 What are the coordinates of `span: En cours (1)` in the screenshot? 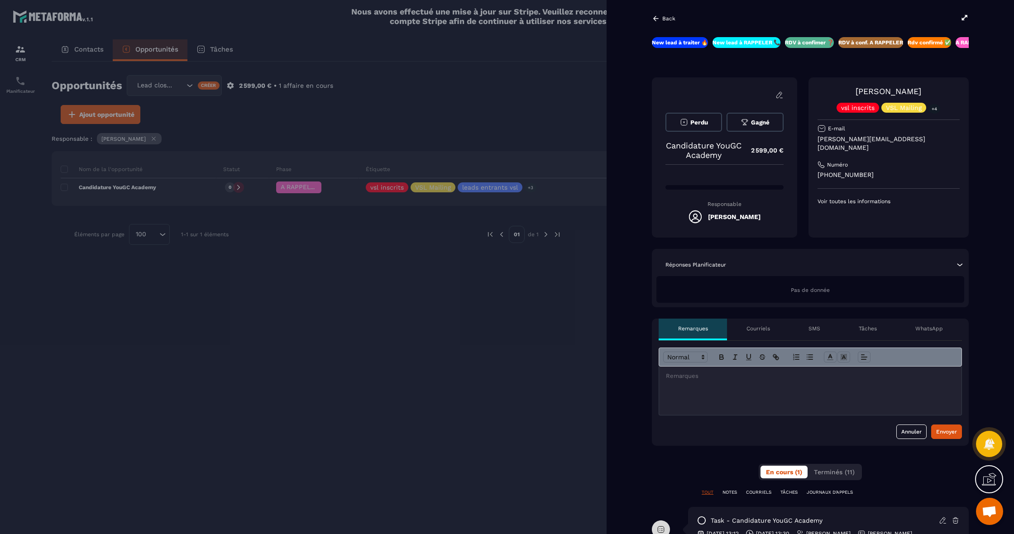 It's located at (784, 472).